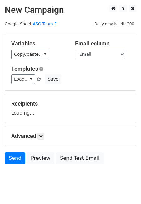 The height and width of the screenshot is (204, 141). Describe the element at coordinates (70, 136) in the screenshot. I see `h5: Advanced` at that location.